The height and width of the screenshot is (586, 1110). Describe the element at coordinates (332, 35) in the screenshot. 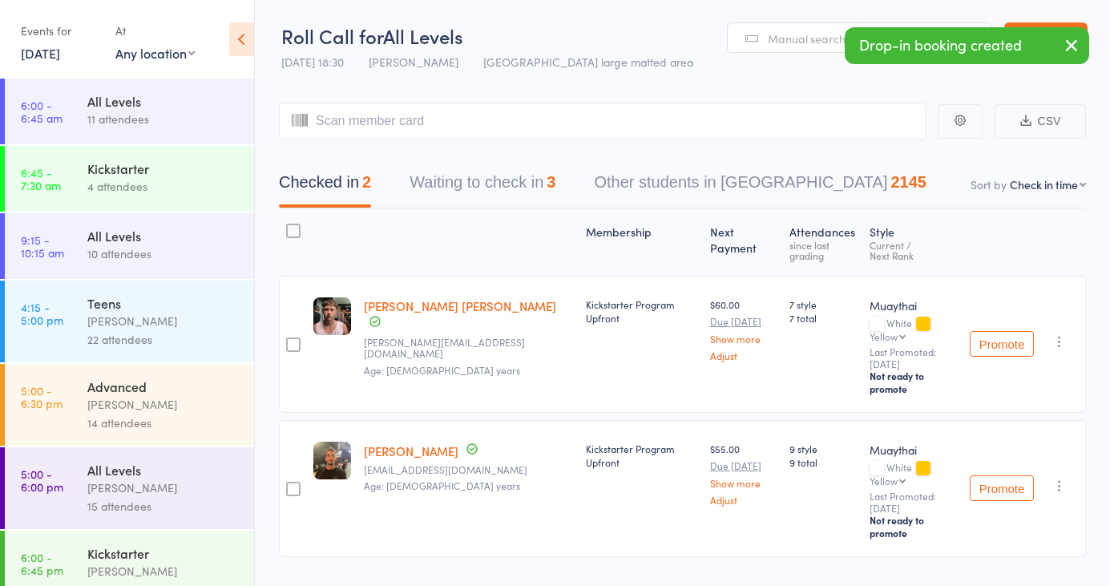

I see `span: Roll Call for` at that location.